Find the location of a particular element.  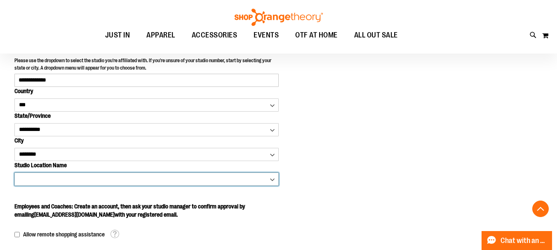

img: Shop Orangetheory is located at coordinates (279, 17).